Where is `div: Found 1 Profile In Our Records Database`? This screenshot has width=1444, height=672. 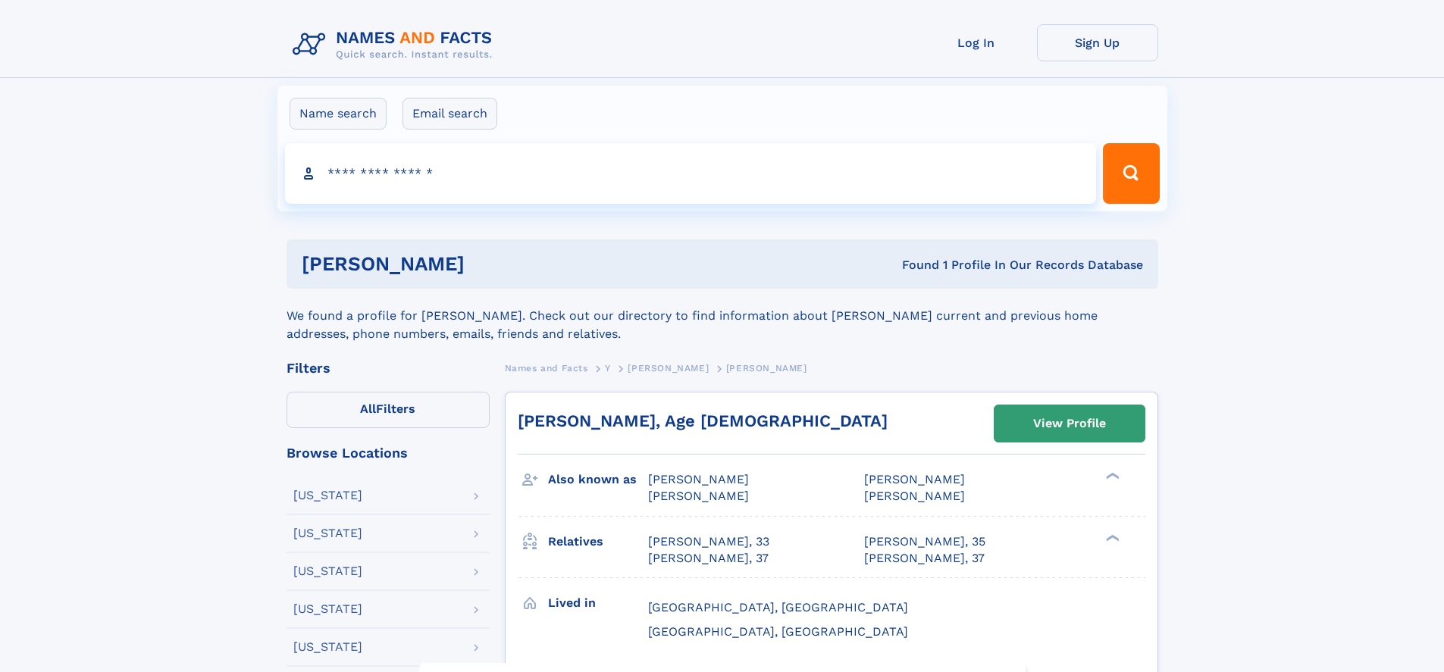 div: Found 1 Profile In Our Records Database is located at coordinates (913, 265).